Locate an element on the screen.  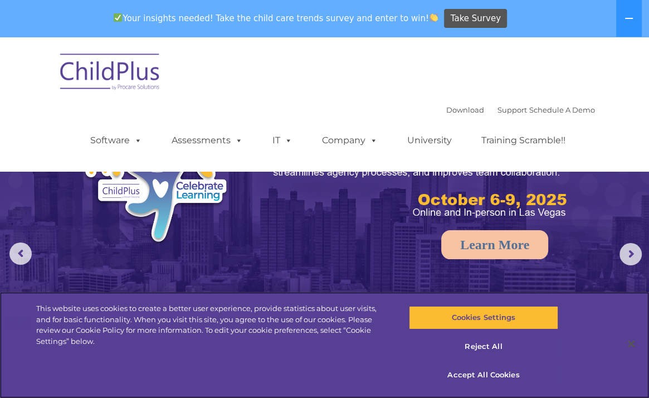
button: Close is located at coordinates (631, 344).